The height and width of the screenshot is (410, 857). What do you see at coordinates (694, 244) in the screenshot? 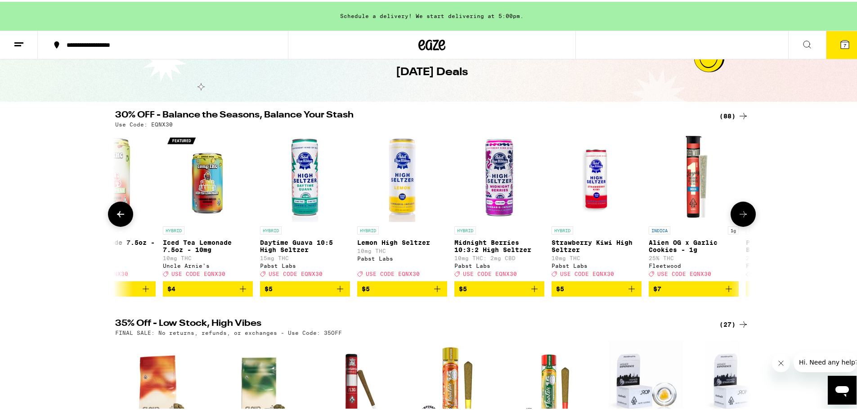
I see `p: Alien OG x Garlic Cookies - 1g` at bounding box center [694, 244].